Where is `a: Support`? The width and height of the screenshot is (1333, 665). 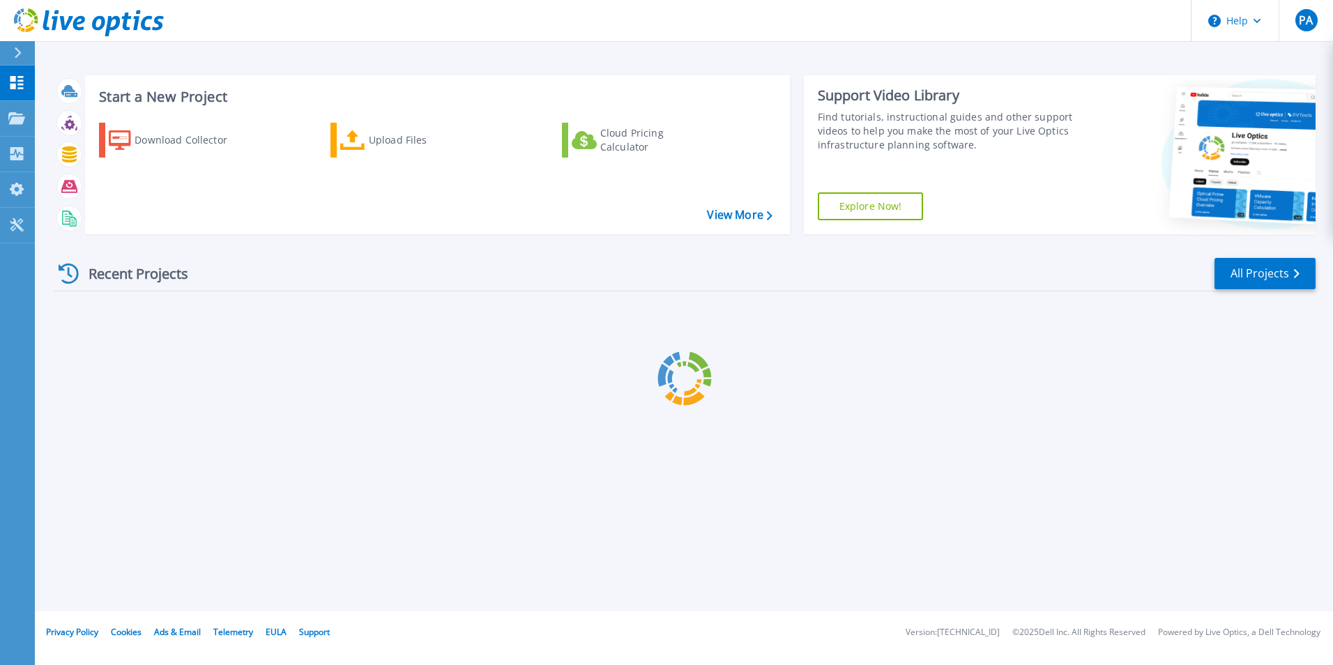
a: Support is located at coordinates (314, 631).